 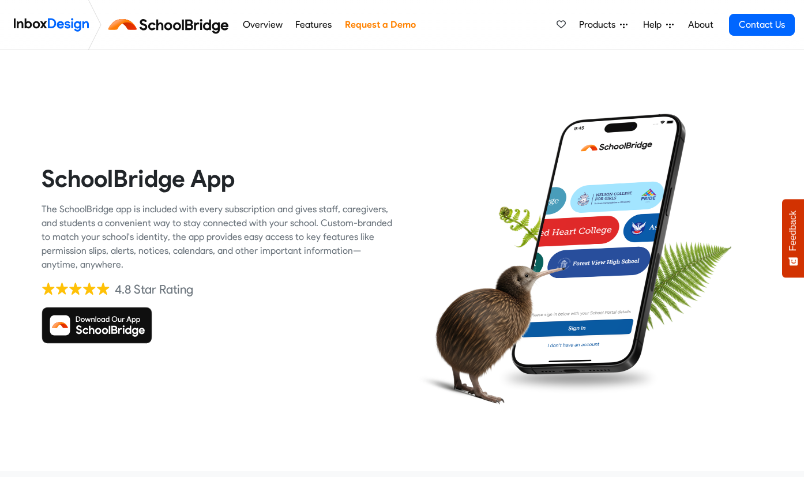 I want to click on div: The SchoolBridge app is included with every subscription and gives staff, caregivers, and student..., so click(x=218, y=237).